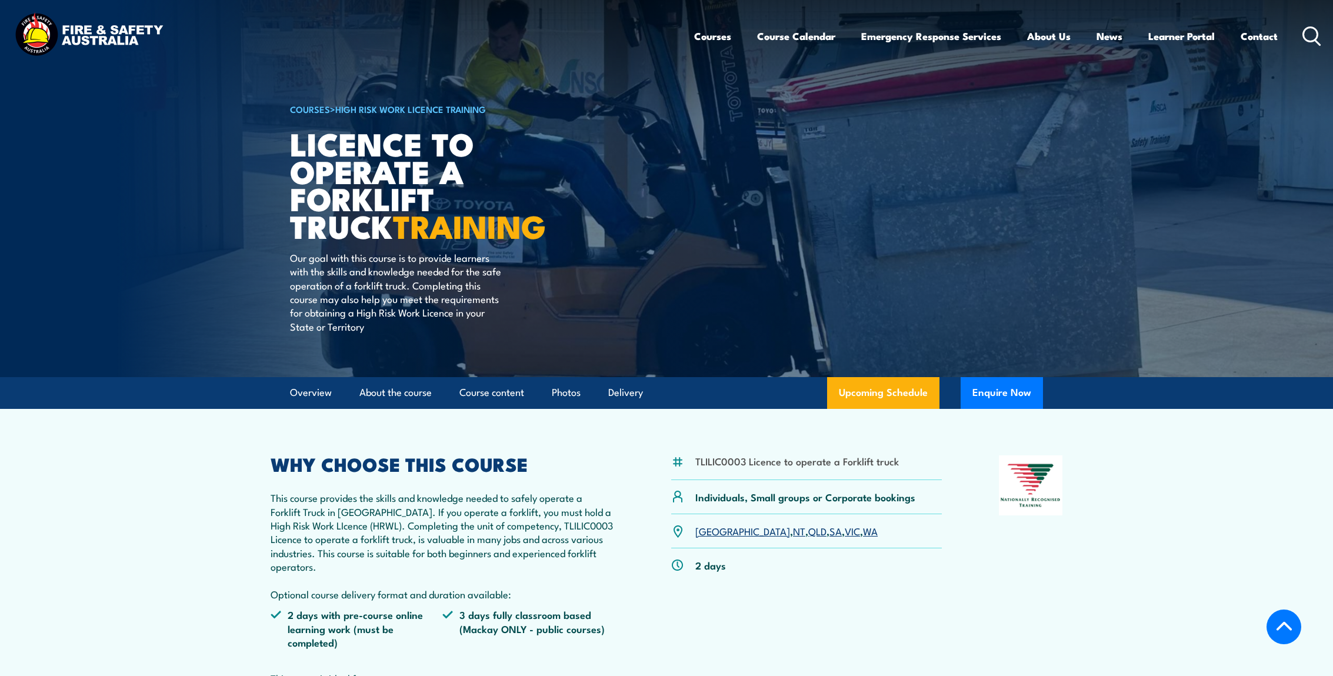 This screenshot has height=676, width=1333. I want to click on strong: TRAINING, so click(469, 225).